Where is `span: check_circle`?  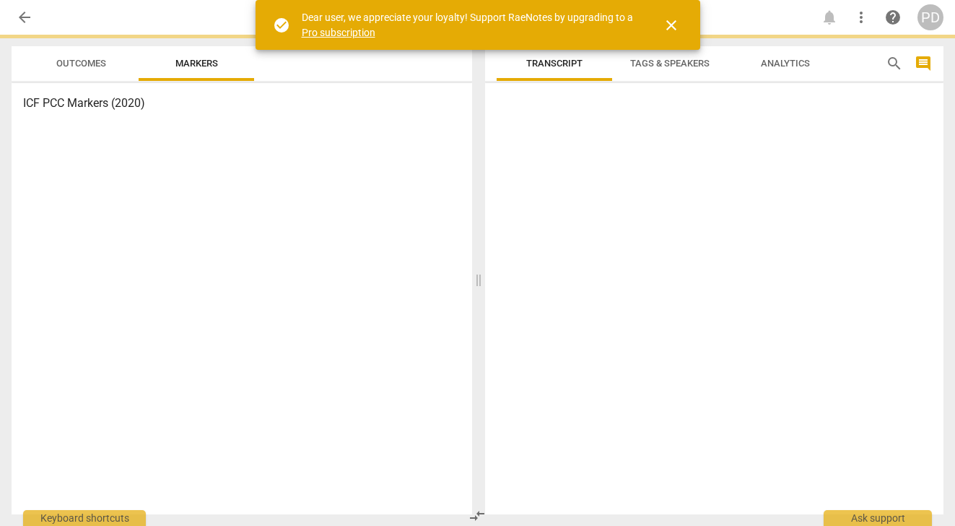
span: check_circle is located at coordinates (282, 25).